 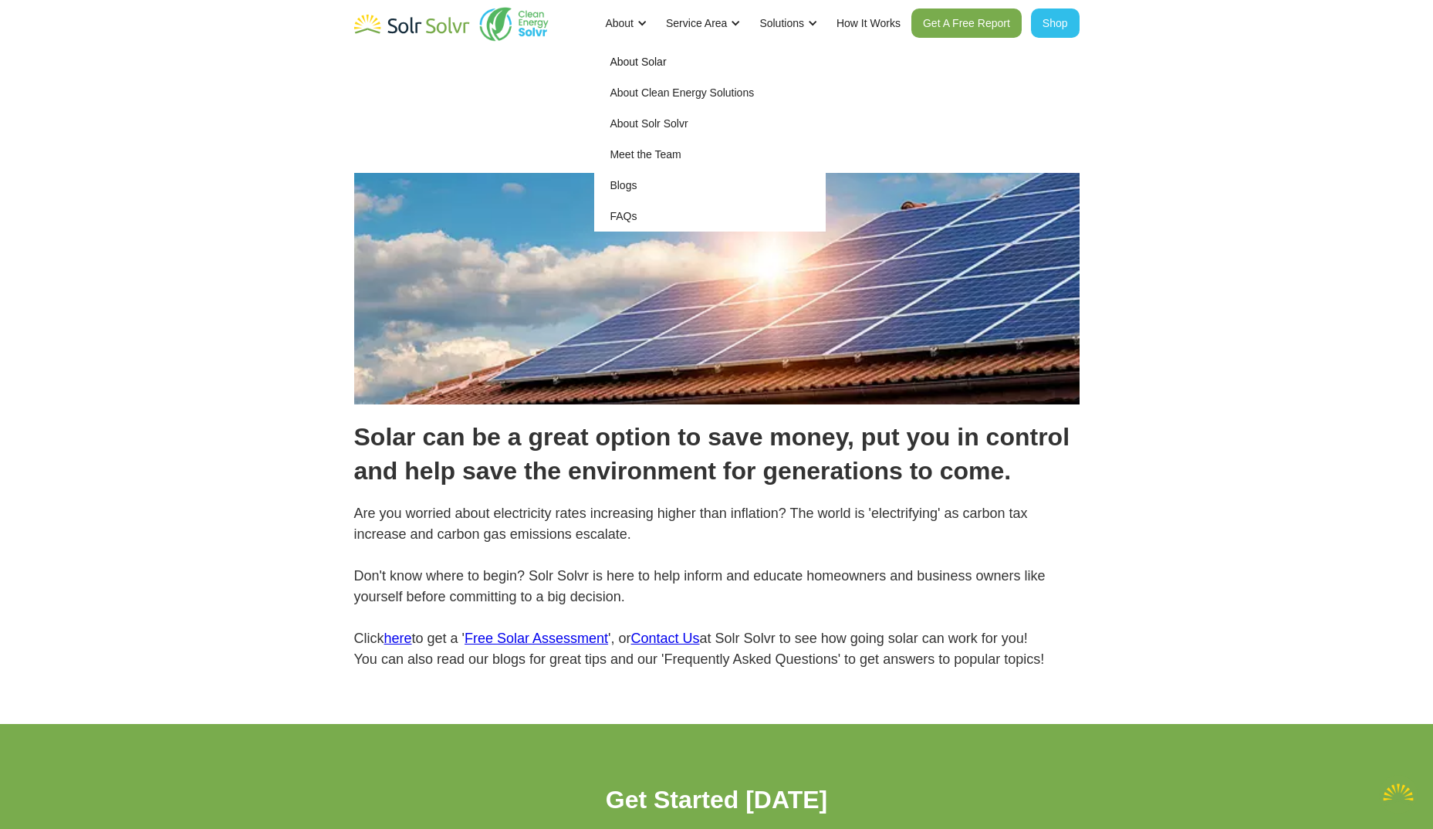 I want to click on h1: Solar can be a great option to save money, put you in control and help save the environment for g..., so click(x=717, y=454).